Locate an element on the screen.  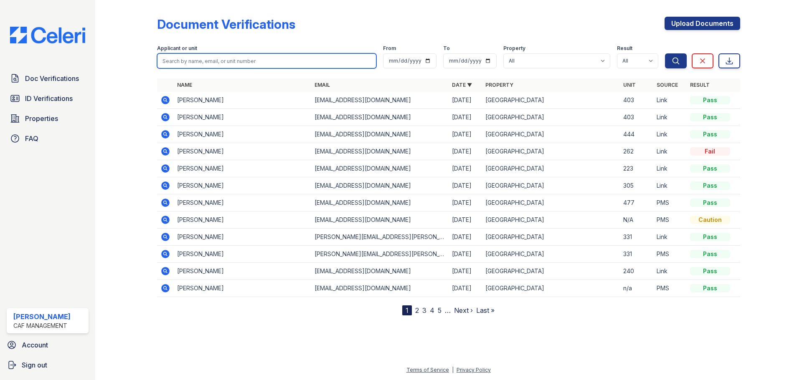
a: 2 is located at coordinates (417, 311).